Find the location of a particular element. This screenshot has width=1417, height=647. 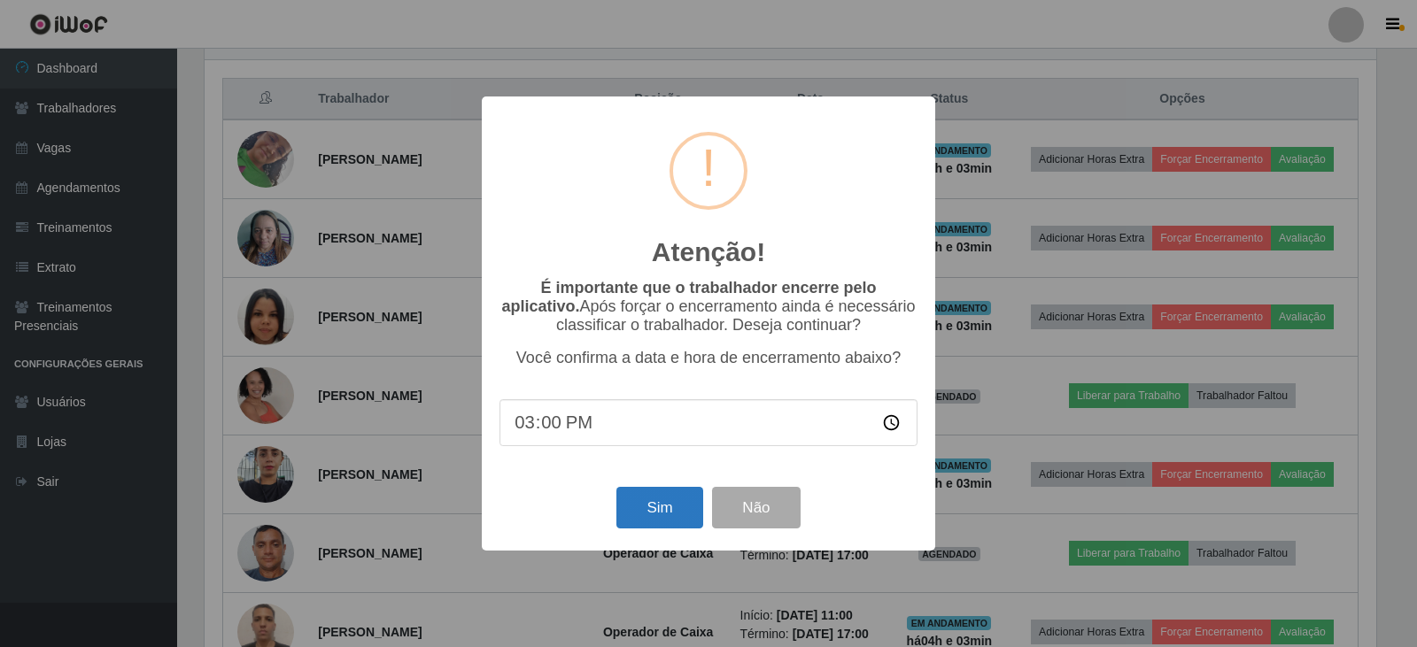

p: Você confirma a data e hora de encerramento abaixo? is located at coordinates (709, 358).